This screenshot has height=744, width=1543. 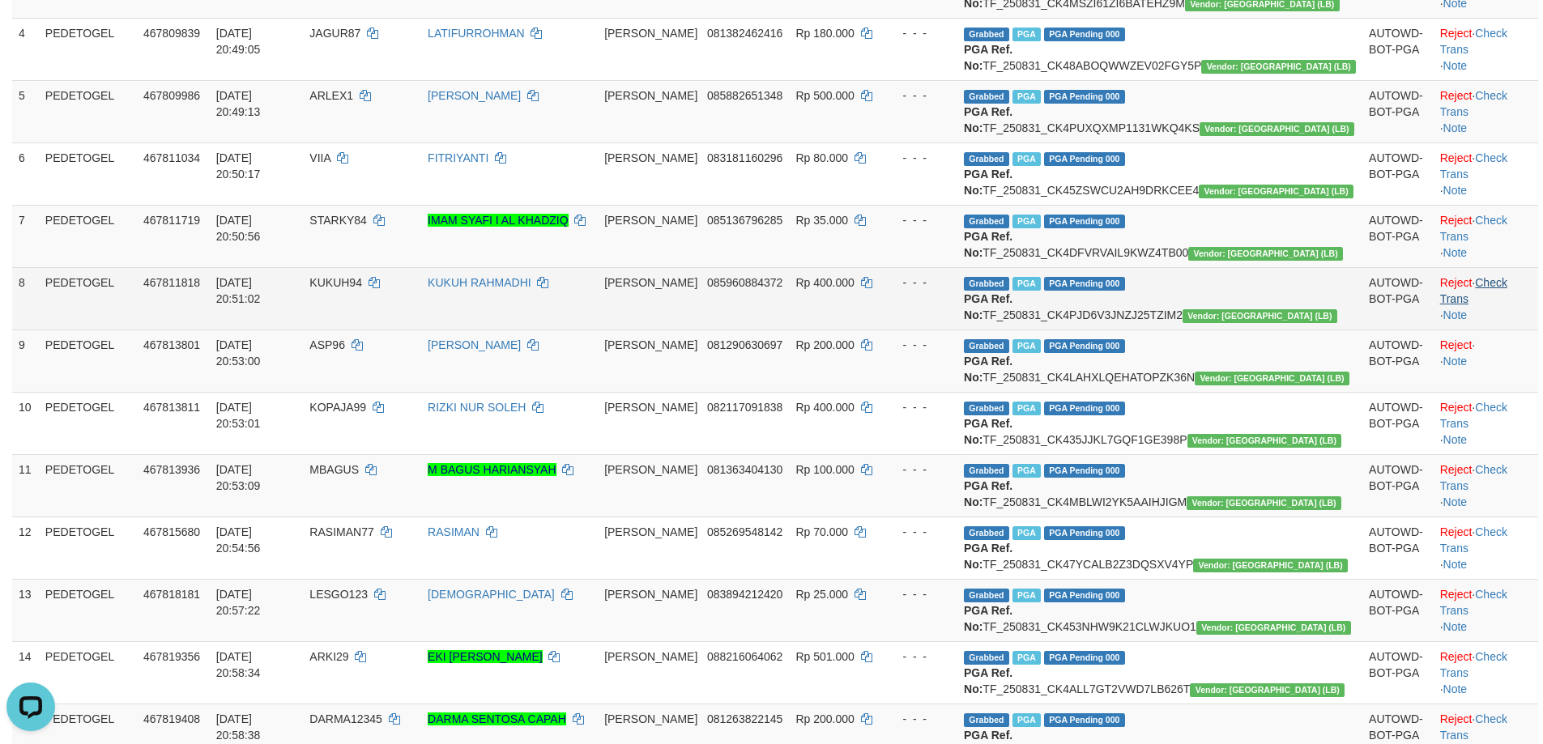 I want to click on span: Copy 082117091838 to clipboard, so click(x=744, y=407).